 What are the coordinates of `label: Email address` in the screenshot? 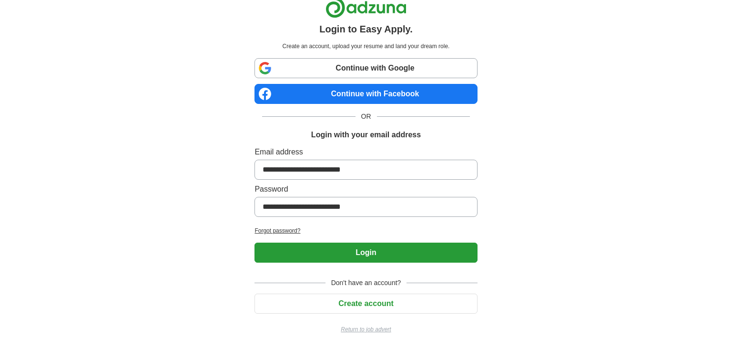 It's located at (366, 152).